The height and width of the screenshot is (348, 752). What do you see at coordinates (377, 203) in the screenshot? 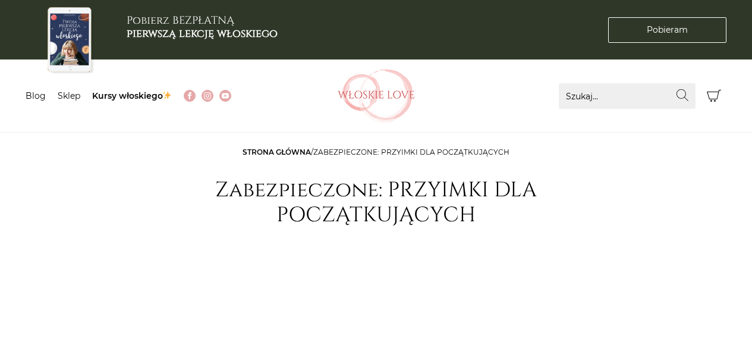
I see `h1: Zabezpieczone: PRZYIMKI DLA POCZĄTKUJĄCYCH` at bounding box center [377, 203].